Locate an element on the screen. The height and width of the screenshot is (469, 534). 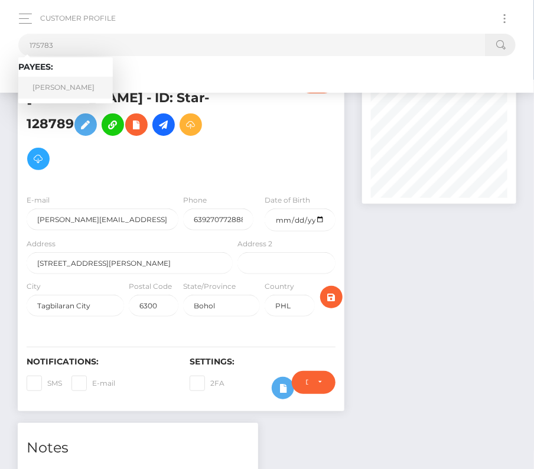
label: SMS is located at coordinates (44, 383).